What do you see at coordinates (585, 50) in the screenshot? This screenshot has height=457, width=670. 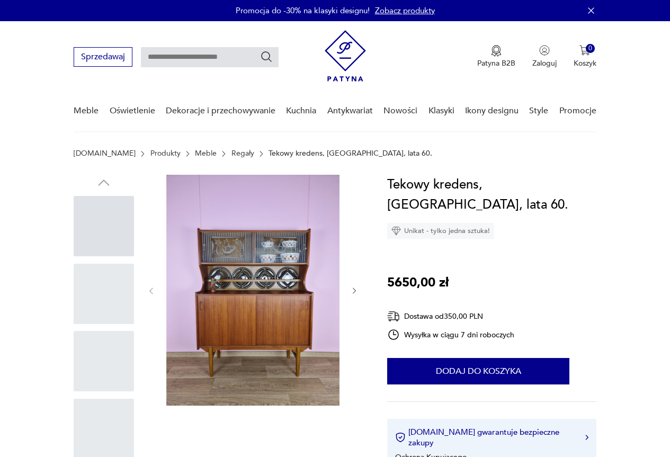 I see `img: Ikona koszyka` at bounding box center [585, 50].